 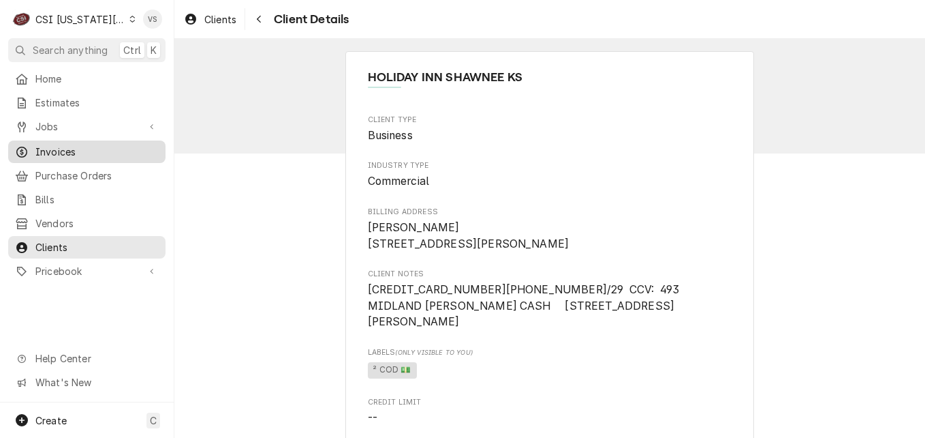 I want to click on div: VS, so click(x=153, y=19).